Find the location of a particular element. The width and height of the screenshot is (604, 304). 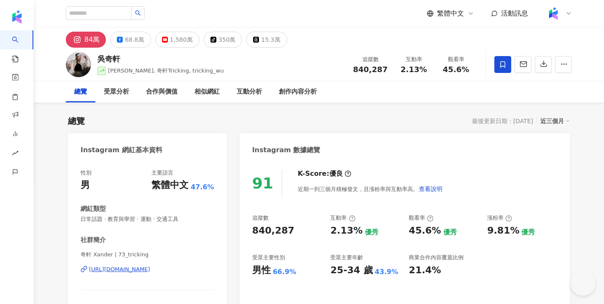

div: 繁體中文 is located at coordinates (170, 185).